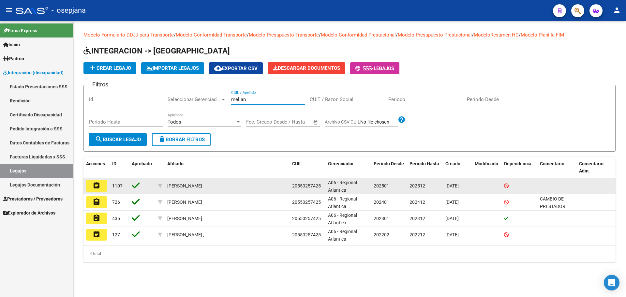  What do you see at coordinates (307, 68) in the screenshot?
I see `button: Descargar Documentos` at bounding box center [307, 68].